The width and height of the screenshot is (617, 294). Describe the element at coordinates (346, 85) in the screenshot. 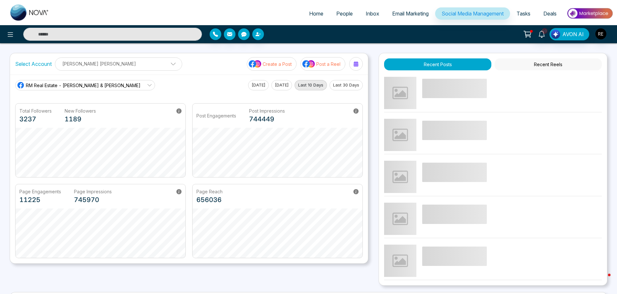

I see `button: Last 30 Days` at that location.